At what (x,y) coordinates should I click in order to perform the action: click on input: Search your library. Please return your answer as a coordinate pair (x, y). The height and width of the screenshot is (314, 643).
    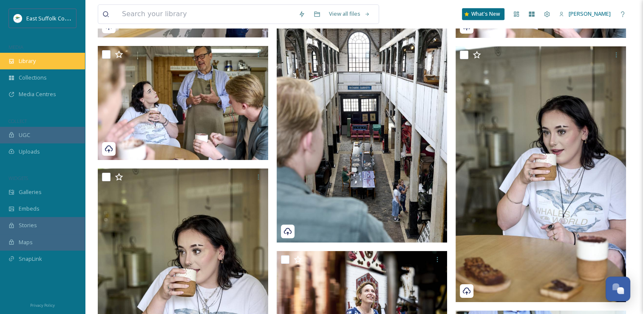
    Looking at the image, I should click on (206, 14).